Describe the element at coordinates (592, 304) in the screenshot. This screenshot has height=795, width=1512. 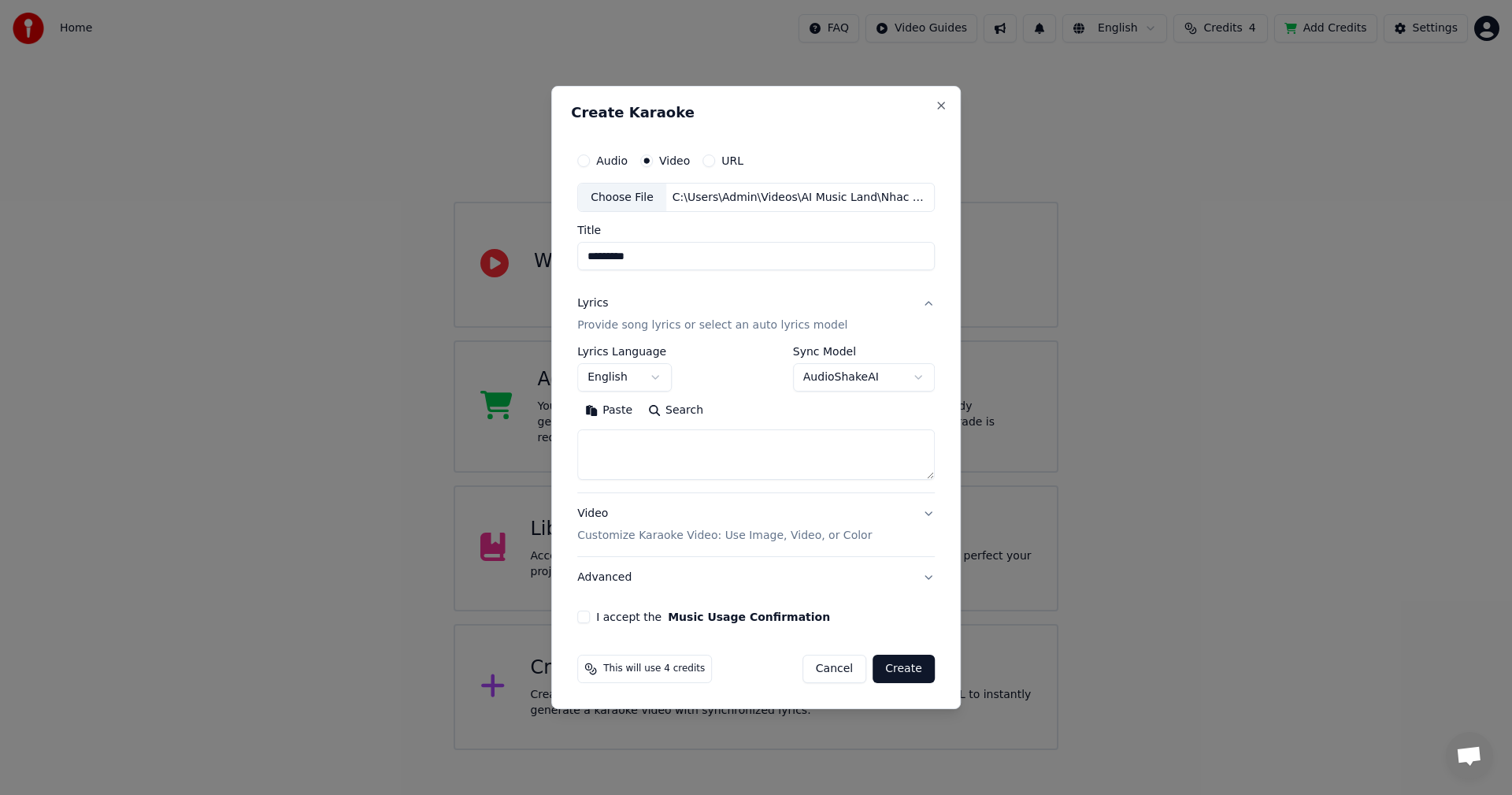
I see `div: Lyrics` at that location.